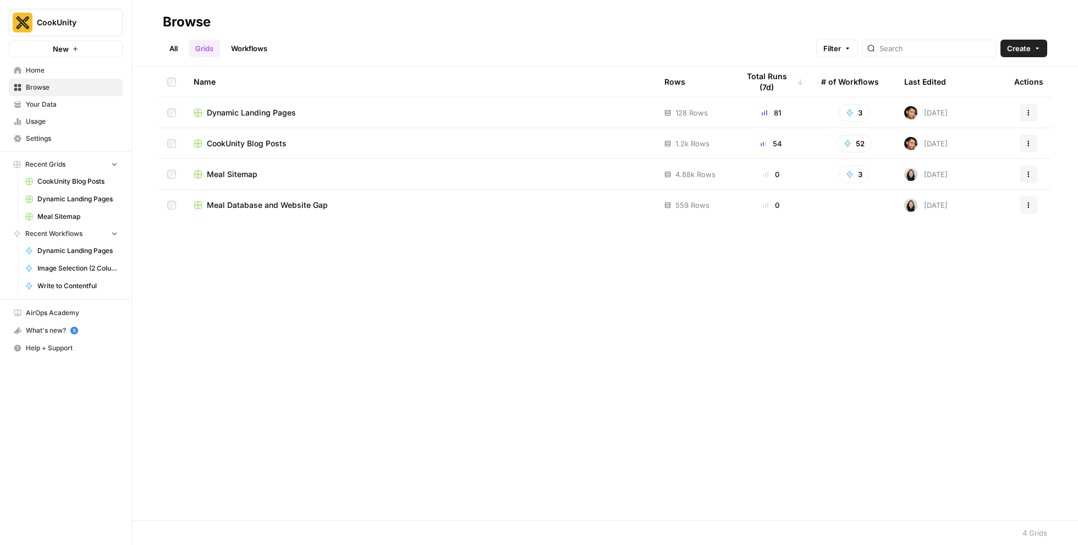  What do you see at coordinates (65, 23) in the screenshot?
I see `button: Workspace: CookUnity` at bounding box center [65, 23].